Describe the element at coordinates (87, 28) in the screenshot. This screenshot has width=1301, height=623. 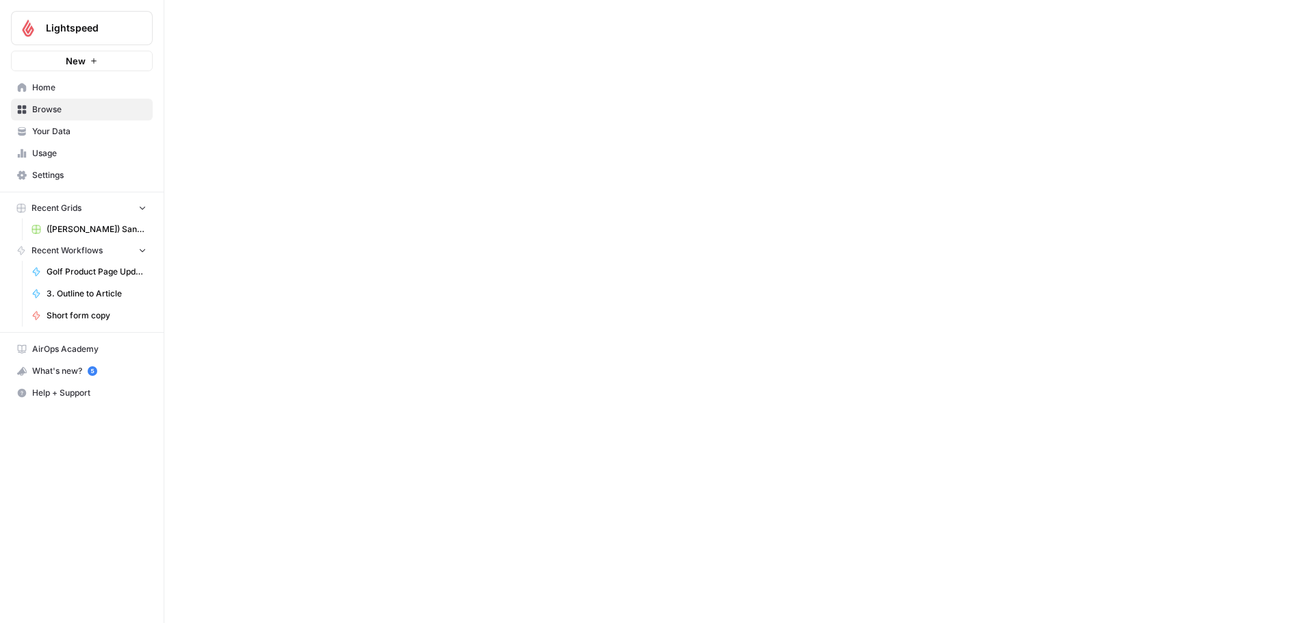
I see `span: Lightspeed` at that location.